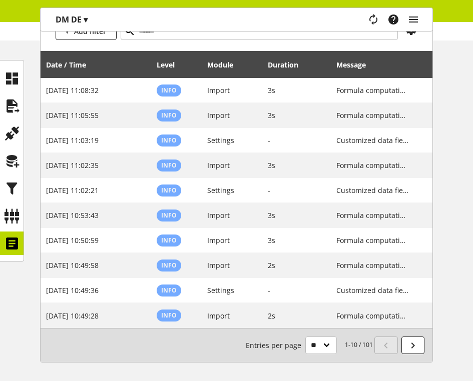 This screenshot has width=473, height=381. I want to click on h2: Customized data field deleted: the user eike.prien+itdmnext@channelpilot.com deleted customized d..., so click(372, 140).